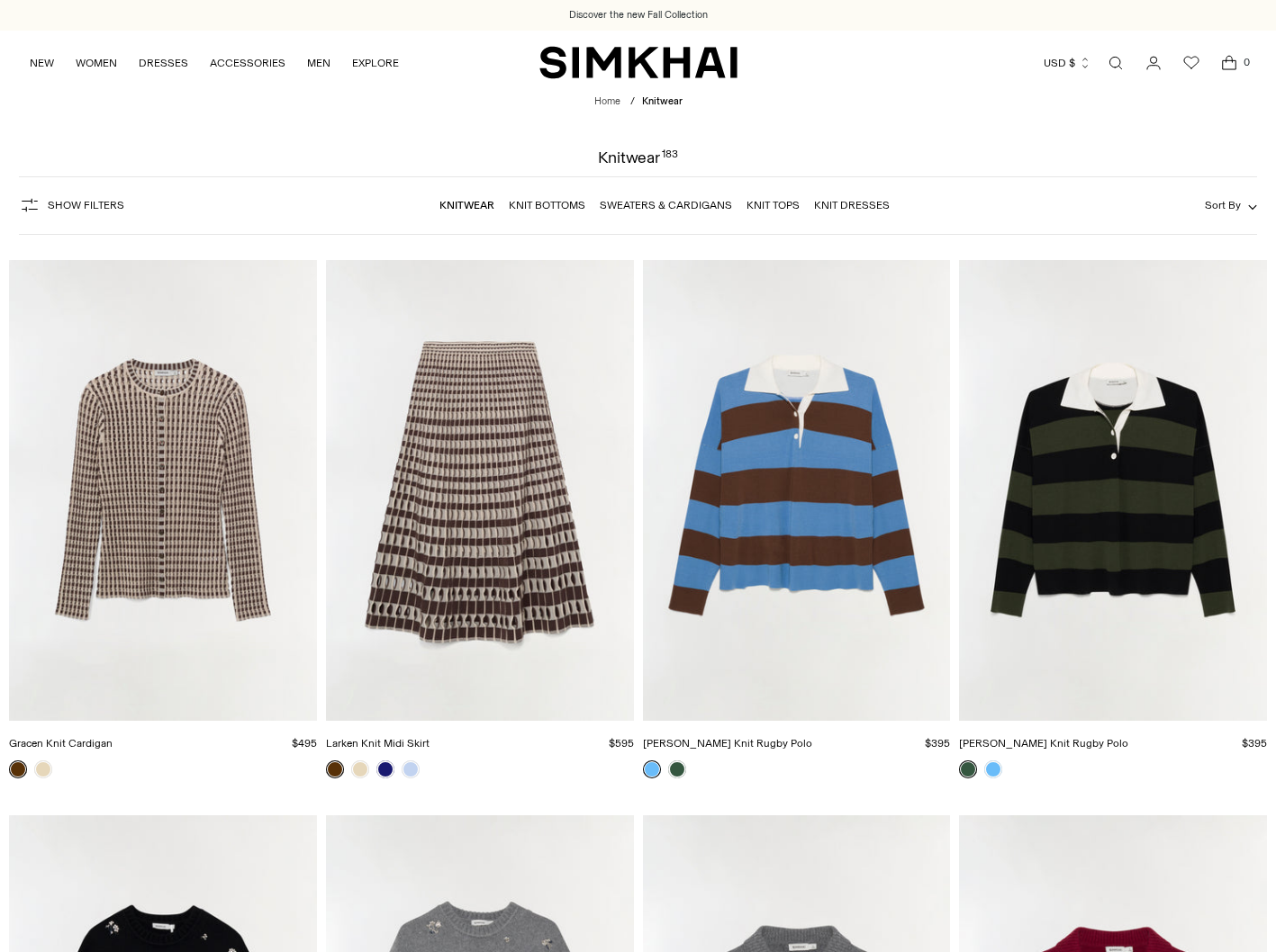 This screenshot has width=1276, height=952. Describe the element at coordinates (546, 205) in the screenshot. I see `a: Knit Bottoms` at that location.